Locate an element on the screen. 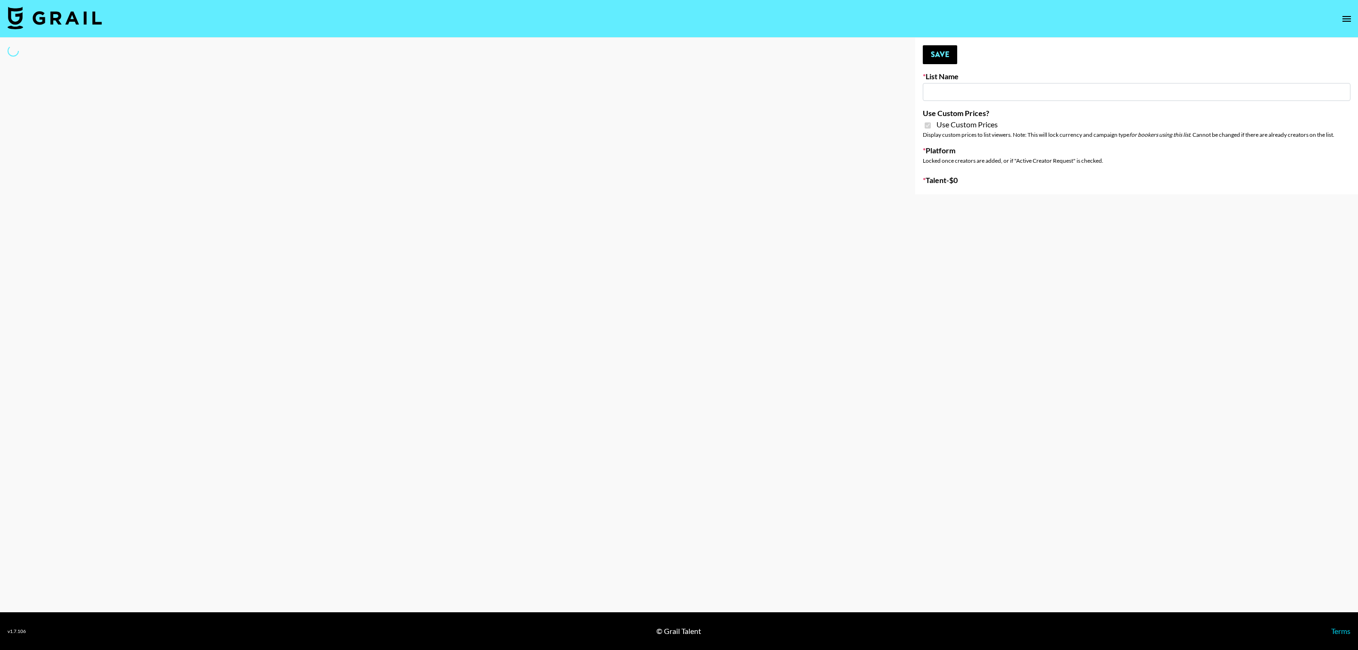 The height and width of the screenshot is (650, 1358). img: Grail Talent is located at coordinates (55, 18).